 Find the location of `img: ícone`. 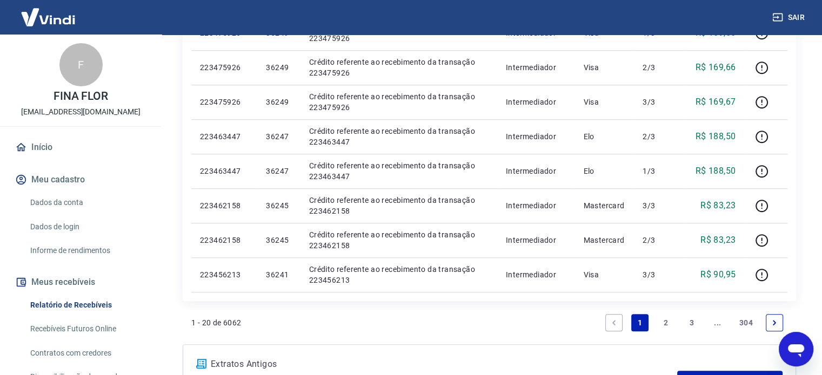

img: ícone is located at coordinates (201, 364).